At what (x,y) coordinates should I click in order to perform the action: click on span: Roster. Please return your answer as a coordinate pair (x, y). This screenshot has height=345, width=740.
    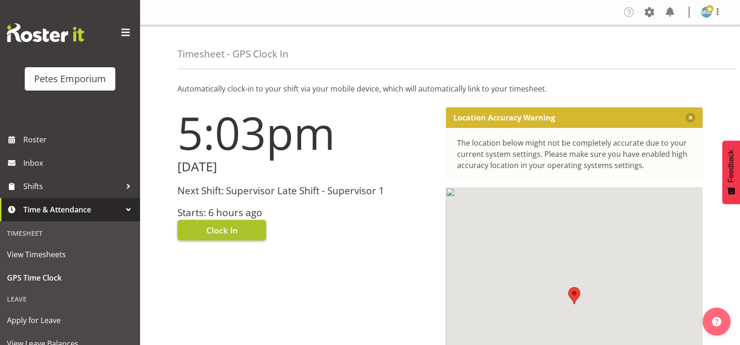
    Looking at the image, I should click on (79, 140).